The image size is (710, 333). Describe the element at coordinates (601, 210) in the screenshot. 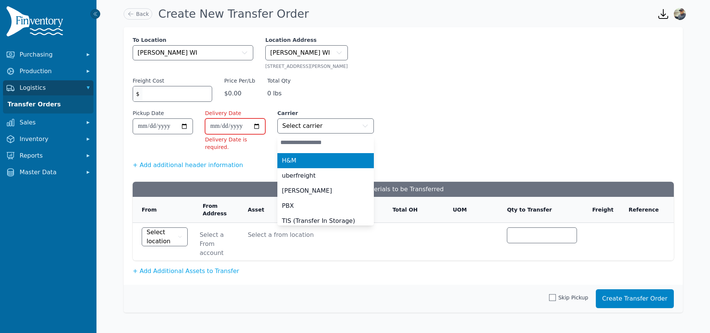

I see `th: Freight` at that location.